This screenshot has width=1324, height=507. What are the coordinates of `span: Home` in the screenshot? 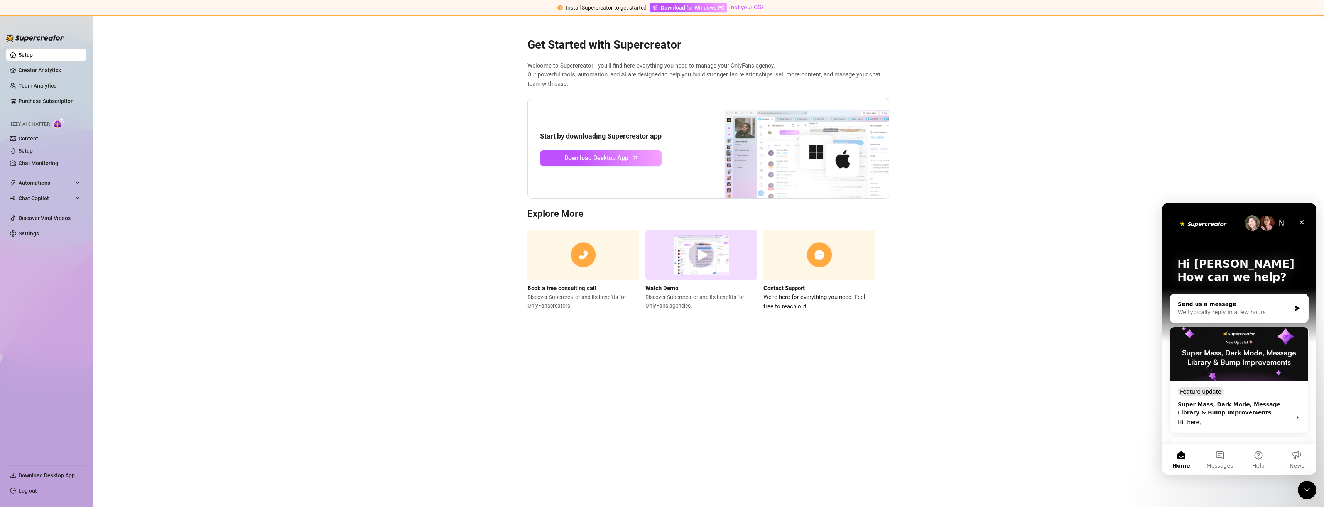 It's located at (19, 263).